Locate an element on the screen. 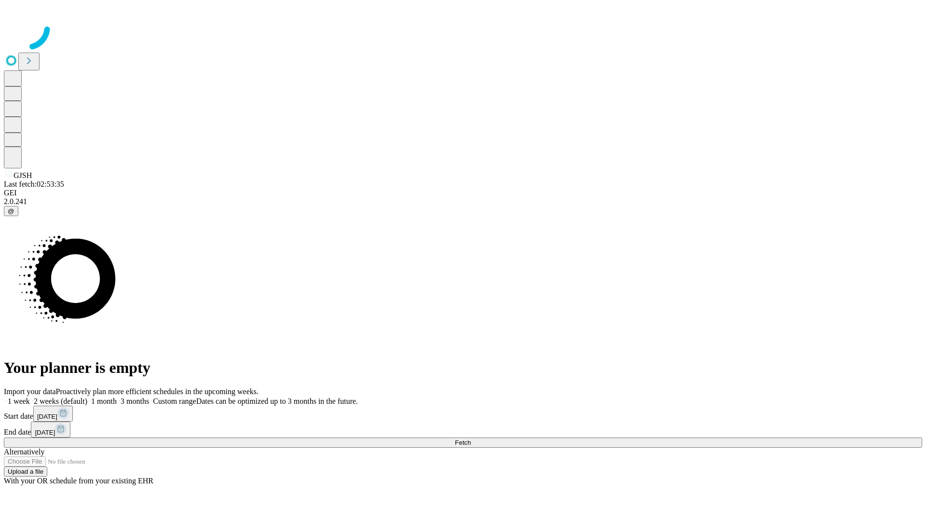 The image size is (926, 521). span: Import your data is located at coordinates (30, 391).